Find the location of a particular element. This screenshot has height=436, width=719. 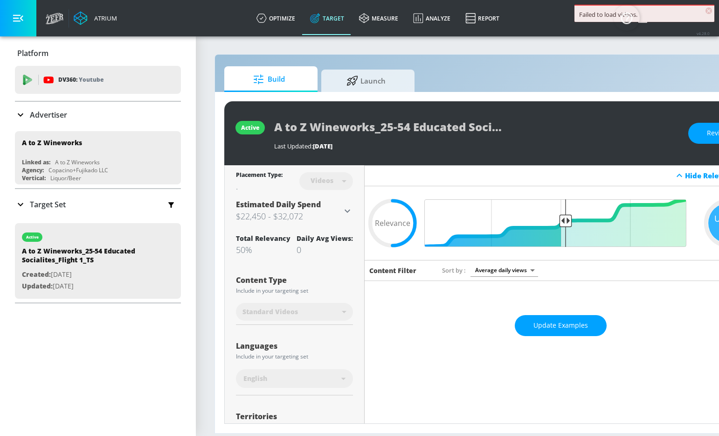

div: Placement Type: is located at coordinates (259, 175).